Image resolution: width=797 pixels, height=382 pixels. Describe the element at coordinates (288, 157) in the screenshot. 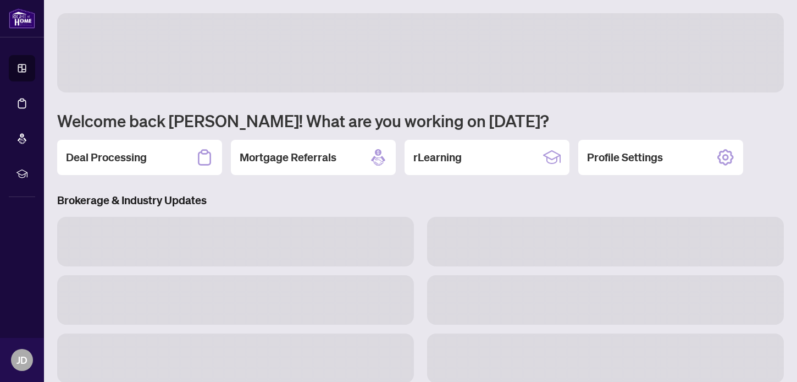

I see `h2: Mortgage Referrals` at that location.